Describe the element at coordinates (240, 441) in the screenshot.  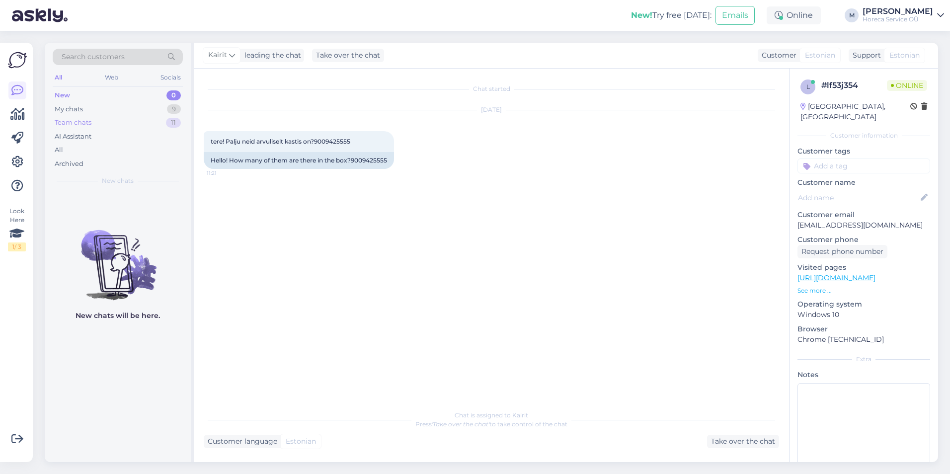
I see `div: Customer language` at that location.